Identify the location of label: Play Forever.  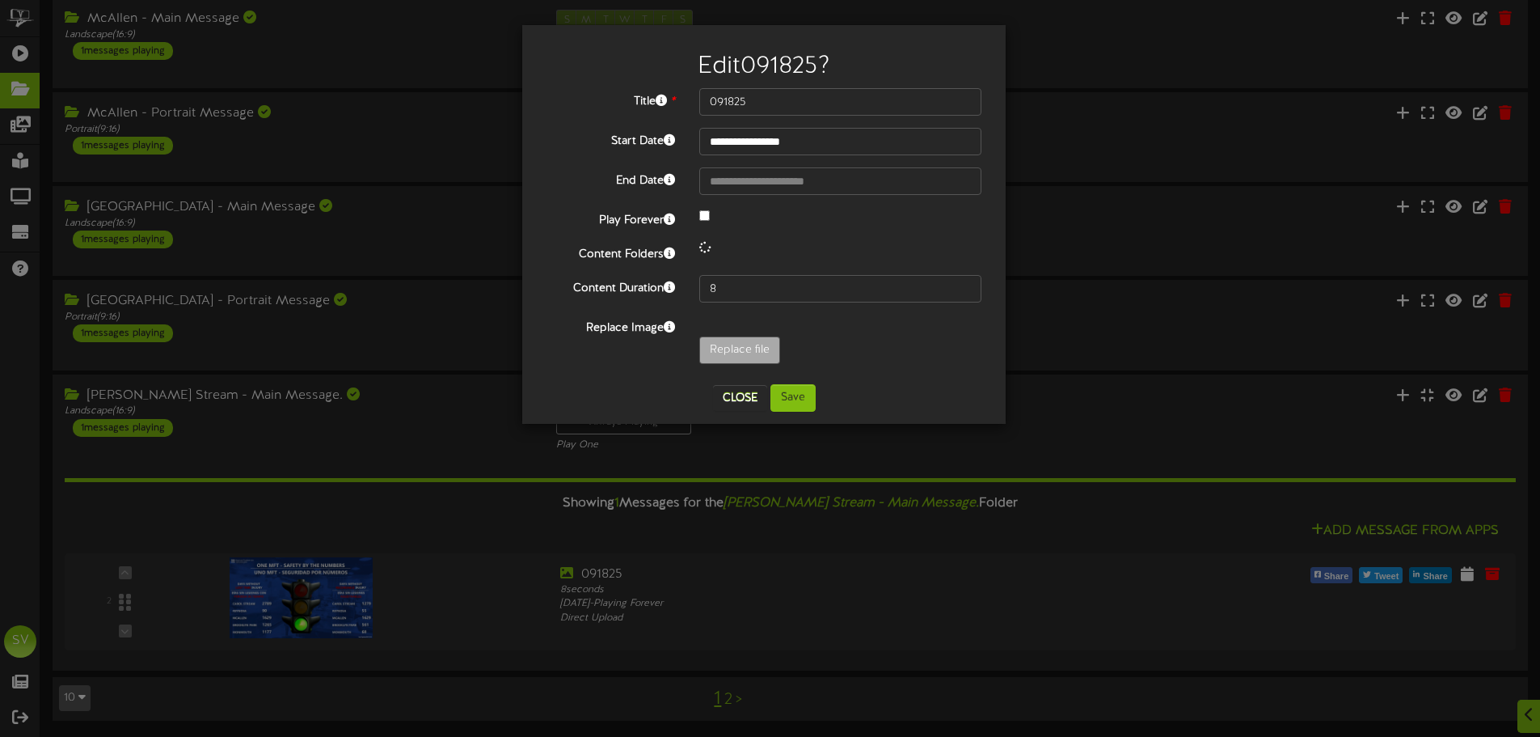
(611, 218).